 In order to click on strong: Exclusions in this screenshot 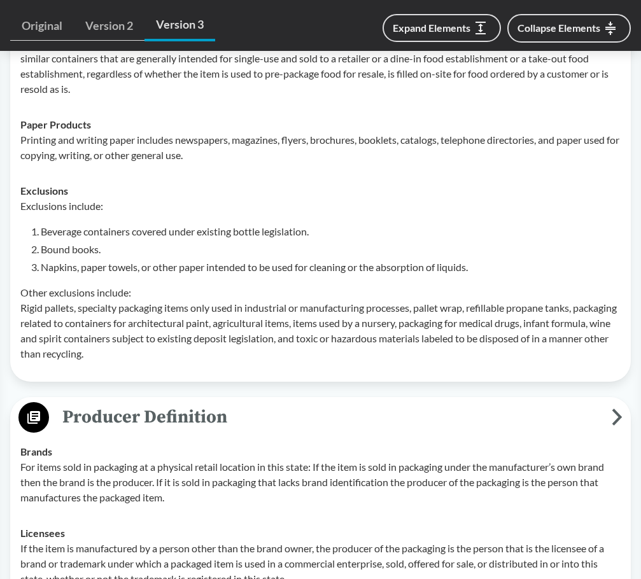, I will do `click(44, 190)`.